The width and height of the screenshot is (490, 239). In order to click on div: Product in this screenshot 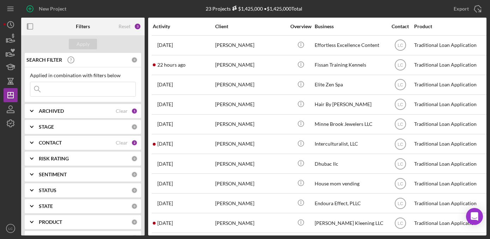, I will do `click(449, 26)`.